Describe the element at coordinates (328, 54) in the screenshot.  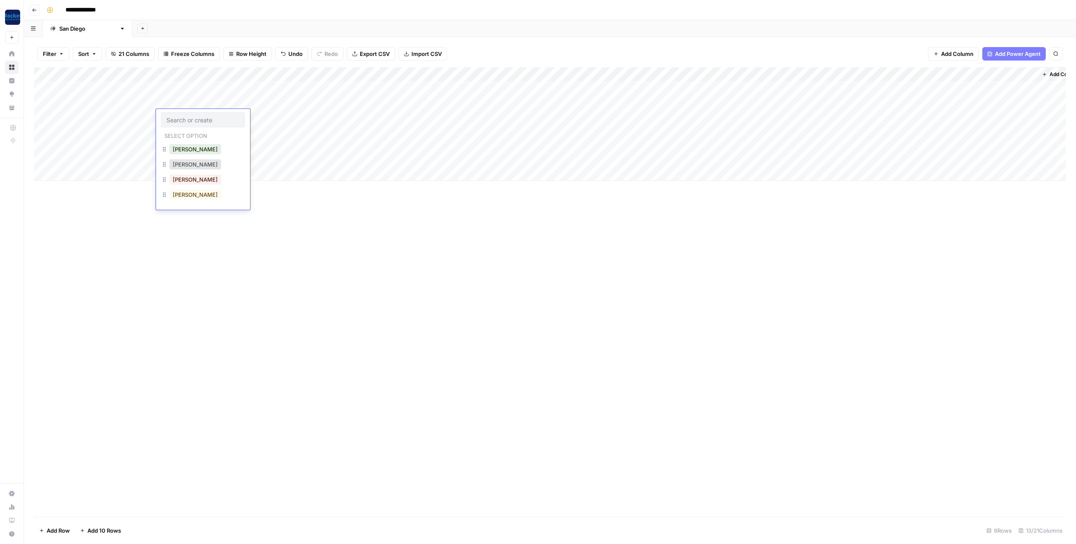
I see `button: Redo` at that location.